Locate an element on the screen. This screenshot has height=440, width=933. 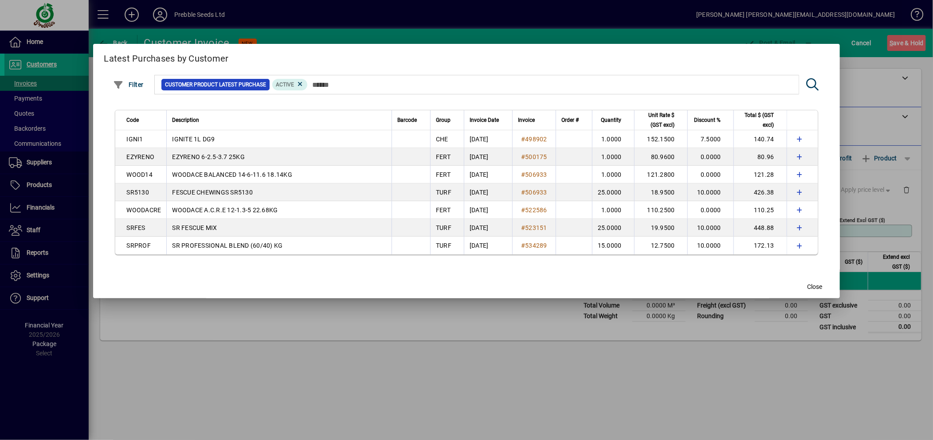
a: #534289 is located at coordinates (534, 246).